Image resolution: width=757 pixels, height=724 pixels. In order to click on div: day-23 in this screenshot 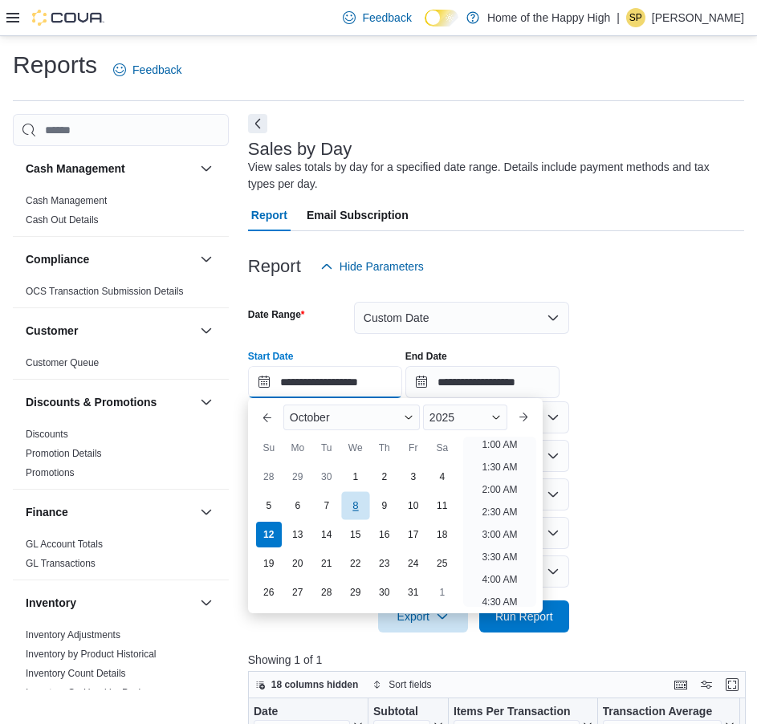, I will do `click(385, 564)`.